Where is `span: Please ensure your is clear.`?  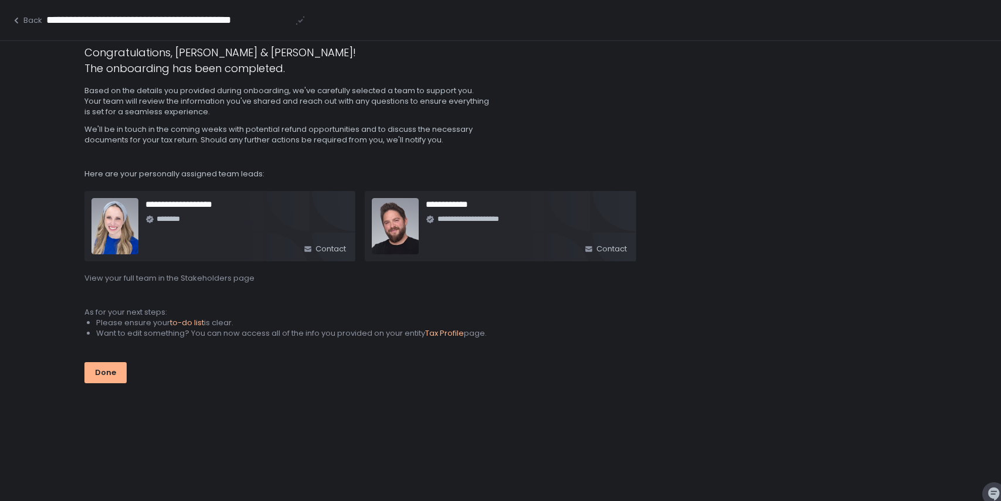 span: Please ensure your is clear. is located at coordinates (165, 323).